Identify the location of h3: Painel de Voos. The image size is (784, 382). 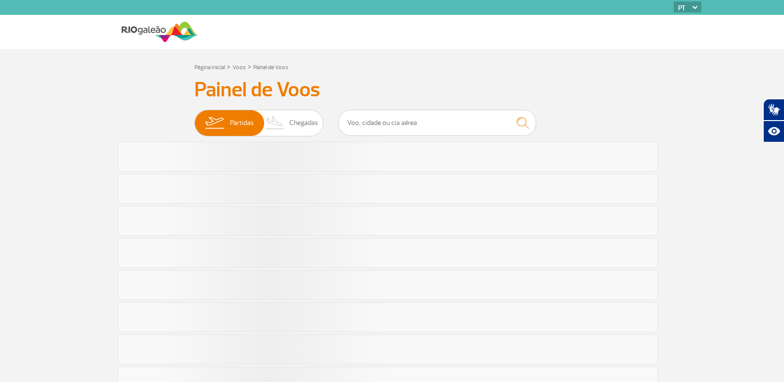
(392, 90).